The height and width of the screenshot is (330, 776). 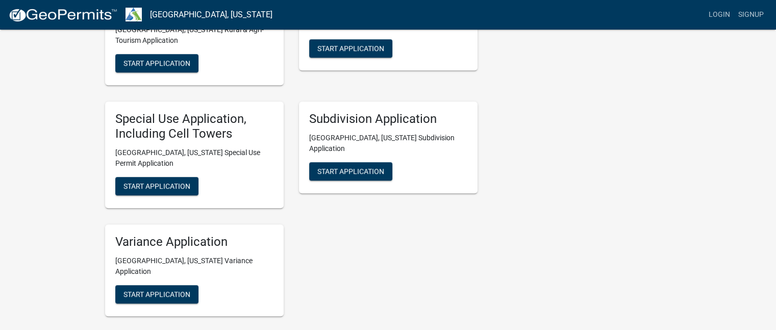 I want to click on a: Login, so click(x=719, y=15).